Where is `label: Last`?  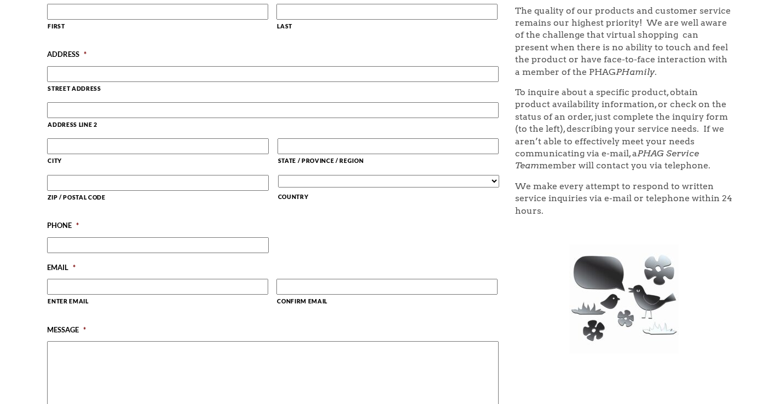
label: Last is located at coordinates (387, 27).